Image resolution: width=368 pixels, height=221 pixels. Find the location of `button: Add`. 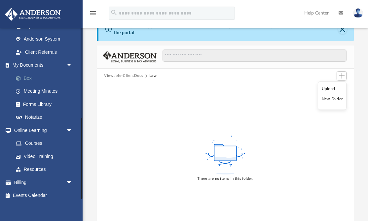

button: Add is located at coordinates (341, 76).